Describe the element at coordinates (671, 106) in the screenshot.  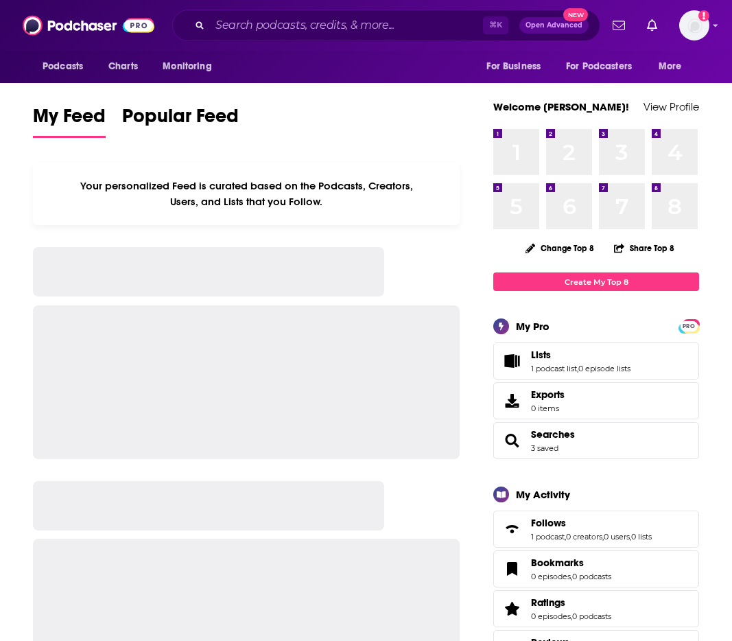
I see `a: View Profile` at that location.